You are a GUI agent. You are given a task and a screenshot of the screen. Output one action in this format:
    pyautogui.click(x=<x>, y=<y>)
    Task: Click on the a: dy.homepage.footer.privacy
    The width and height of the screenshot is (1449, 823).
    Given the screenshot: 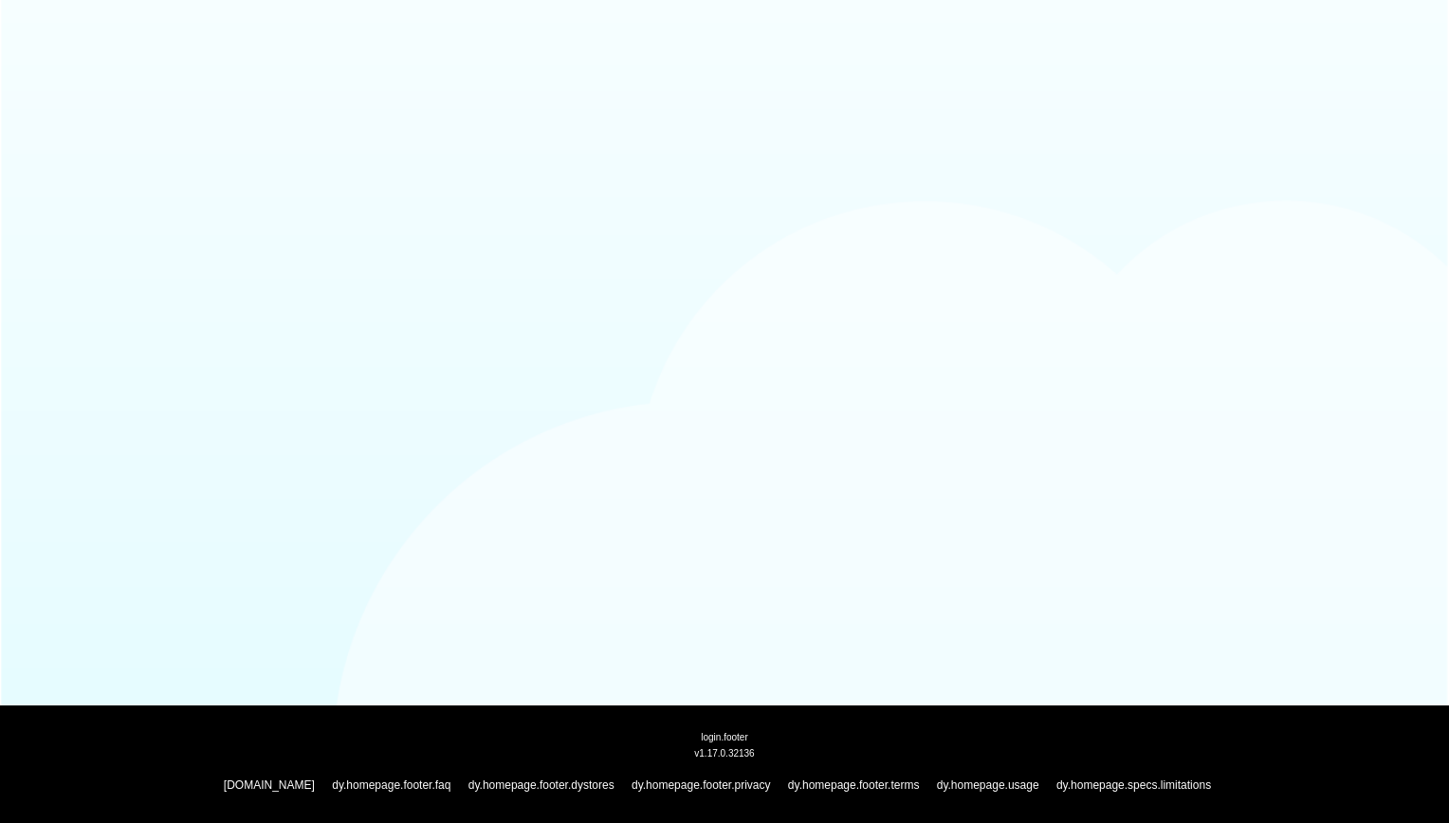 What is the action you would take?
    pyautogui.click(x=701, y=785)
    